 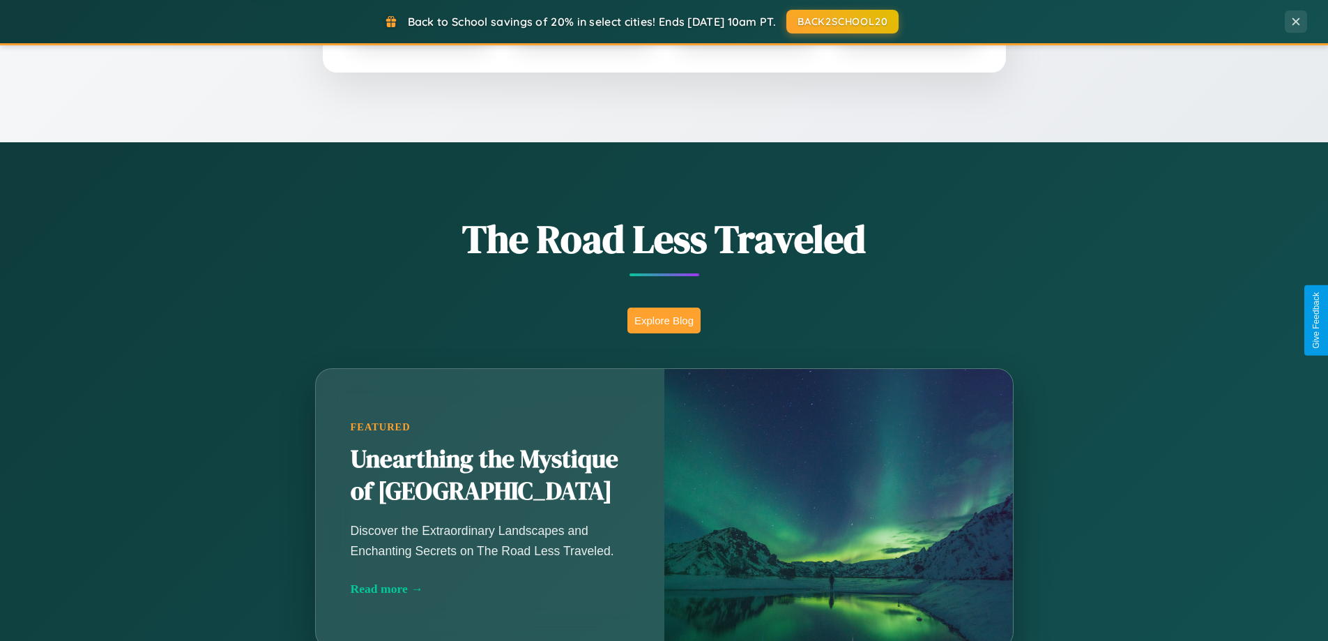 What do you see at coordinates (490, 588) in the screenshot?
I see `div: Read more →` at bounding box center [490, 588].